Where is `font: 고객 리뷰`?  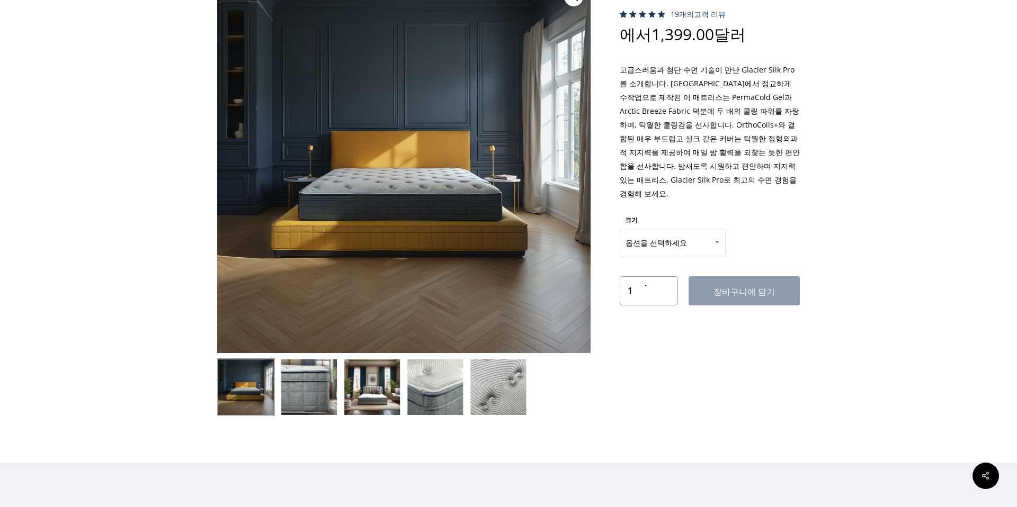 font: 고객 리뷰 is located at coordinates (710, 14).